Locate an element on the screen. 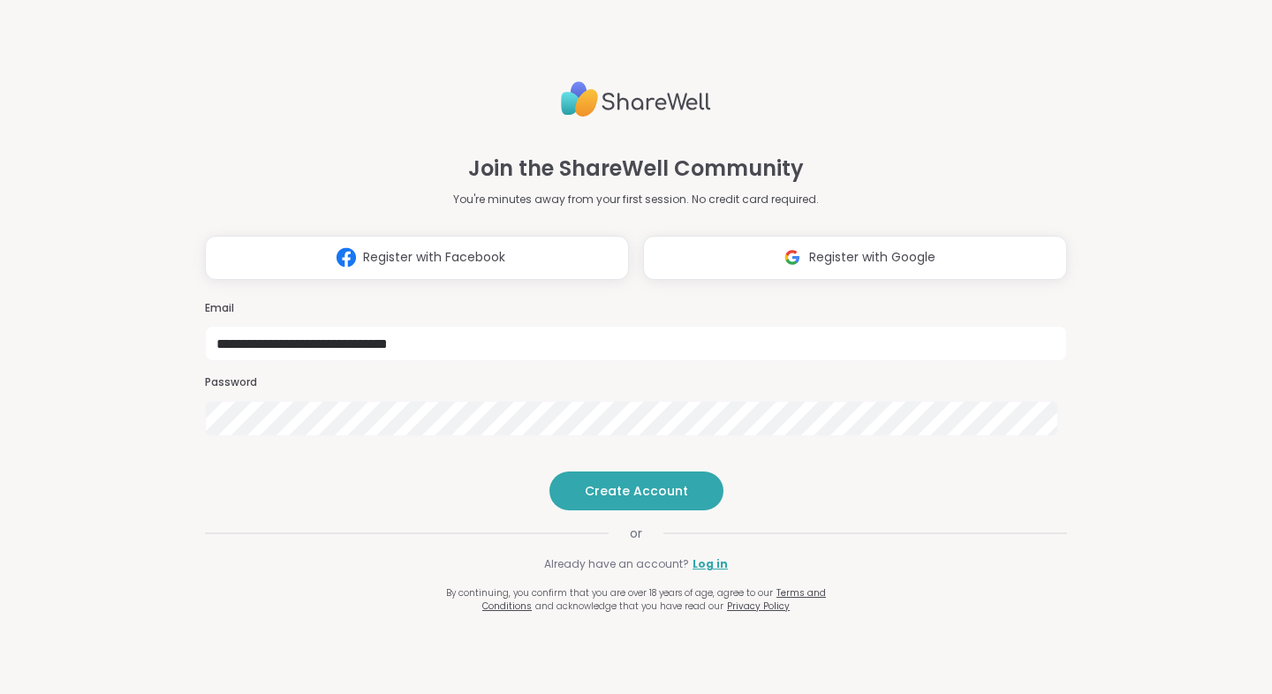 Image resolution: width=1272 pixels, height=694 pixels. a: Privacy Policy is located at coordinates (758, 606).